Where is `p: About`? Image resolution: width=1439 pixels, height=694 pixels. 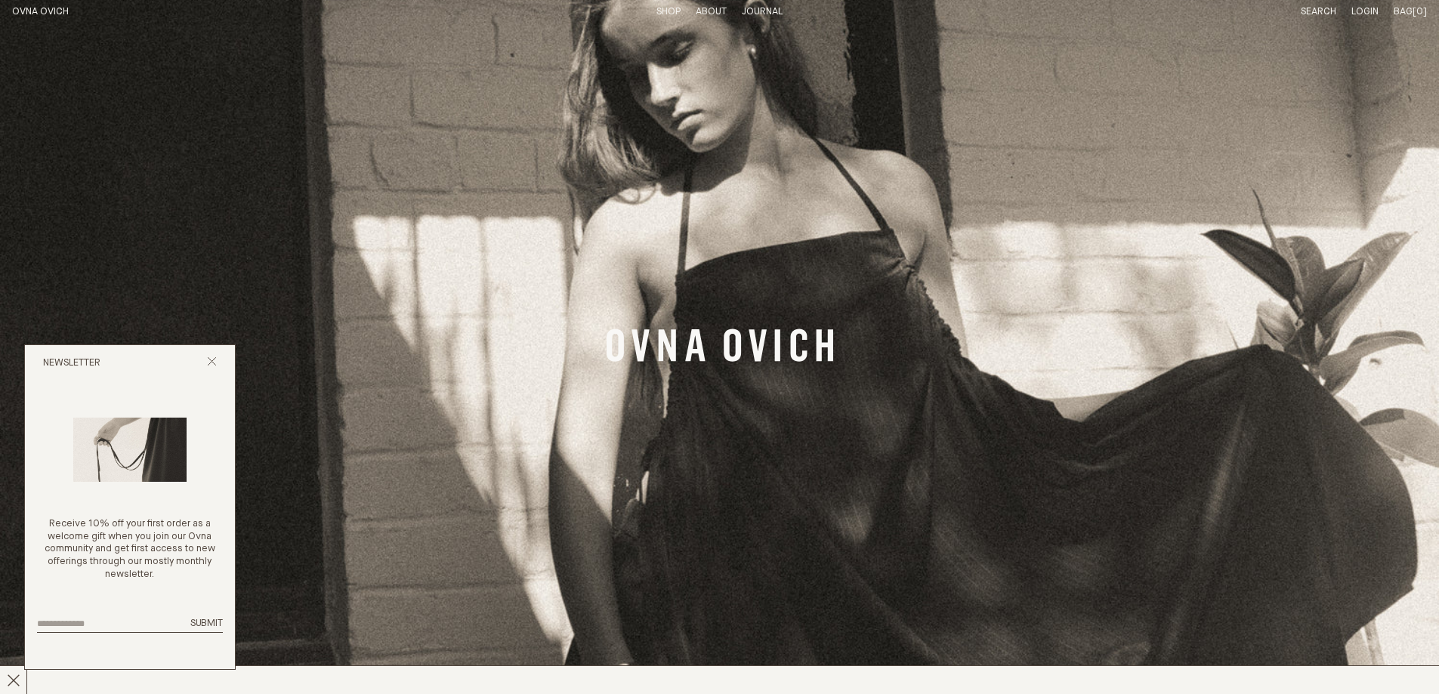 p: About is located at coordinates (711, 12).